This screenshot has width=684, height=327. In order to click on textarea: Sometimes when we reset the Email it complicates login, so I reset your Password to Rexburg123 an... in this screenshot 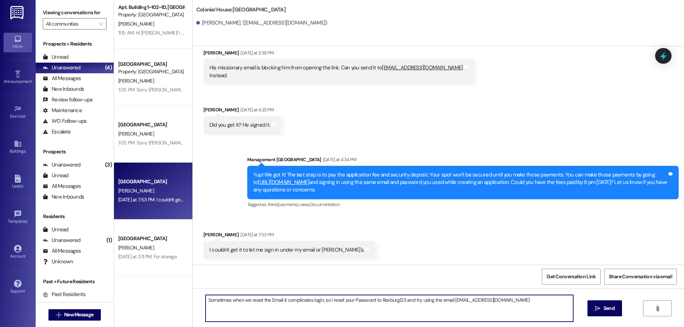, I will do `click(389, 309)`.